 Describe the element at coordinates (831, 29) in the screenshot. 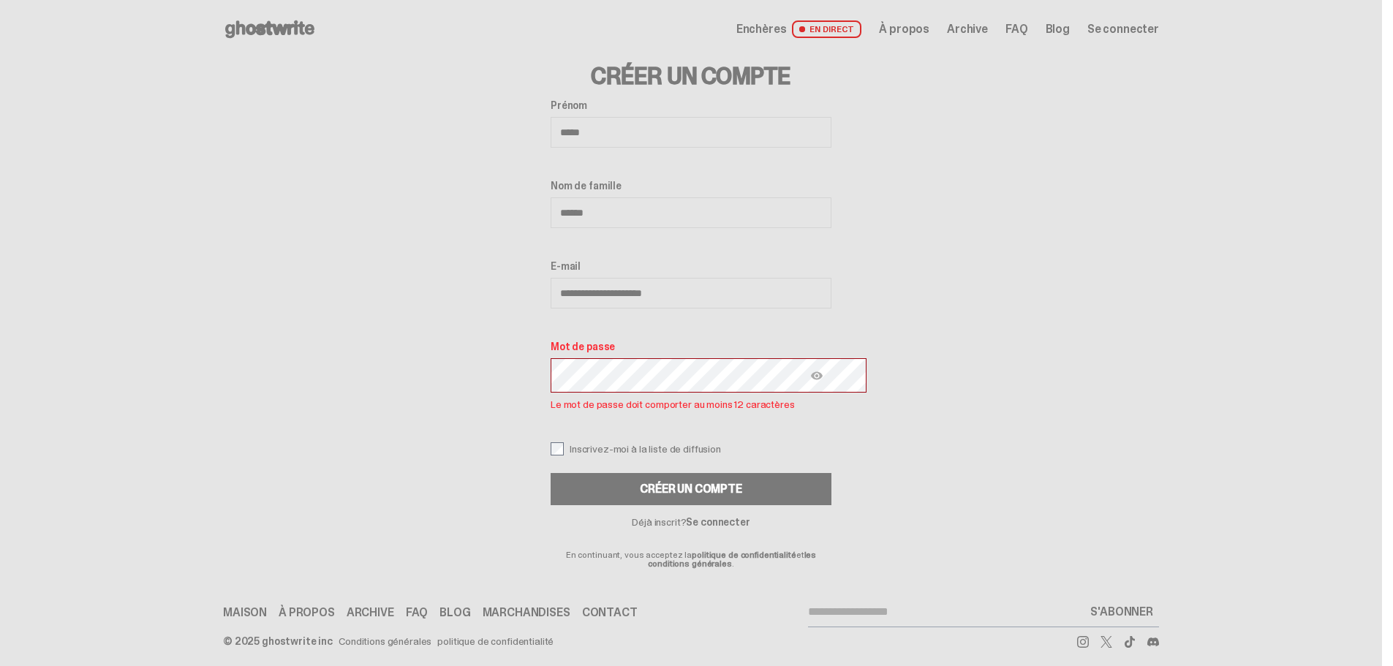

I see `font: EN DIRECT` at that location.